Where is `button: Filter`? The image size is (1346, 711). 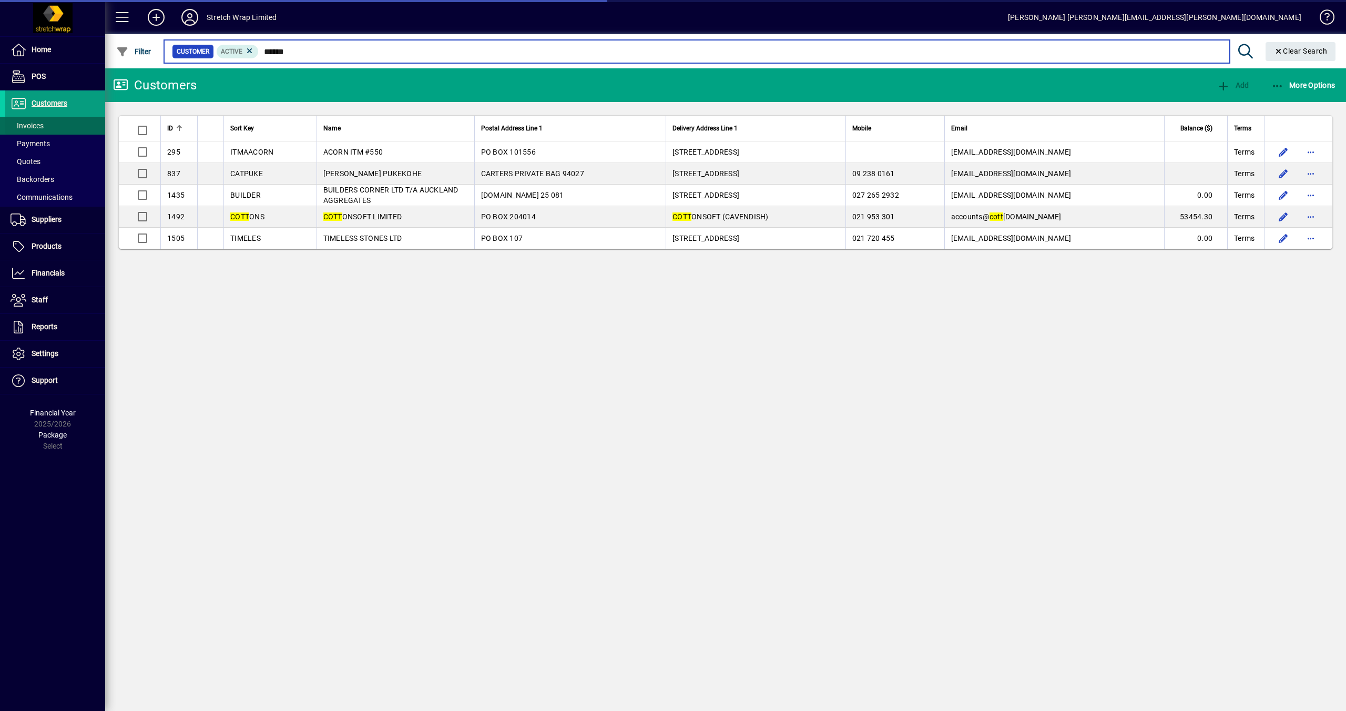 button: Filter is located at coordinates (134, 52).